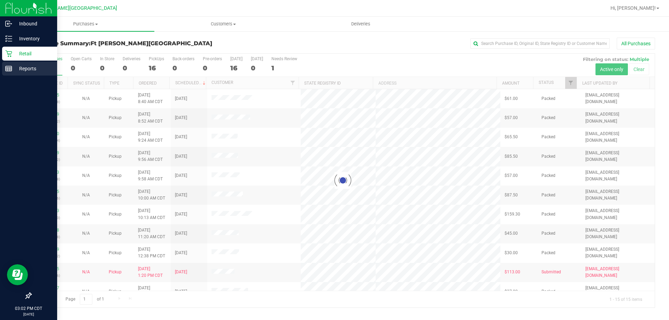  What do you see at coordinates (85, 24) in the screenshot?
I see `span: Purchases` at bounding box center [85, 24].